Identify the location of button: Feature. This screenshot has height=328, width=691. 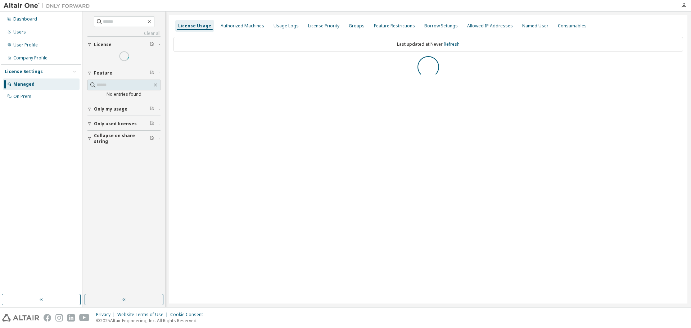
(124, 73).